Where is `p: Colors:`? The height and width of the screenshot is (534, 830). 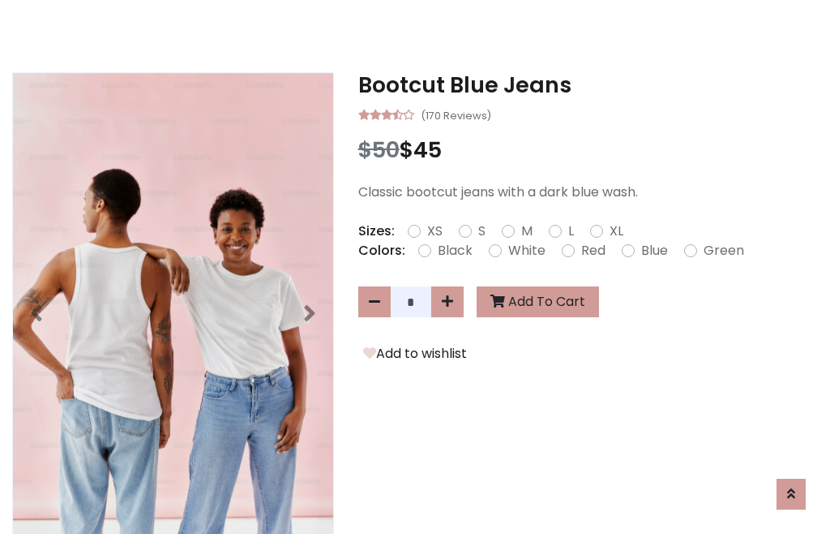 p: Colors: is located at coordinates (382, 251).